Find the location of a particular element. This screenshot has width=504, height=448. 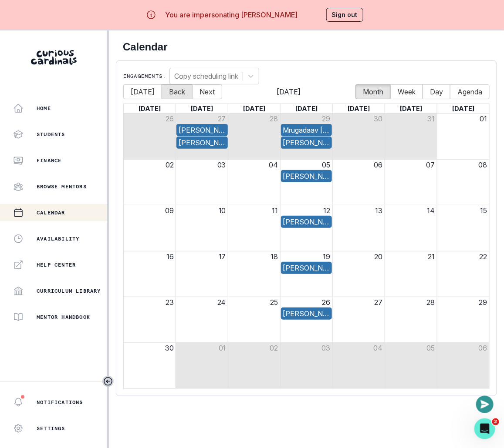

button: Toggle sidebar is located at coordinates (108, 382).